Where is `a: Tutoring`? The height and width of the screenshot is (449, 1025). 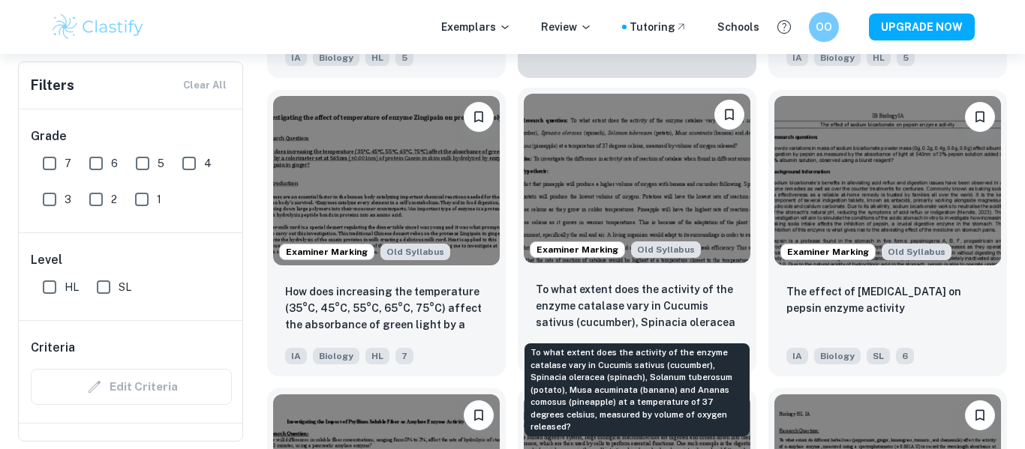 a: Tutoring is located at coordinates (658, 27).